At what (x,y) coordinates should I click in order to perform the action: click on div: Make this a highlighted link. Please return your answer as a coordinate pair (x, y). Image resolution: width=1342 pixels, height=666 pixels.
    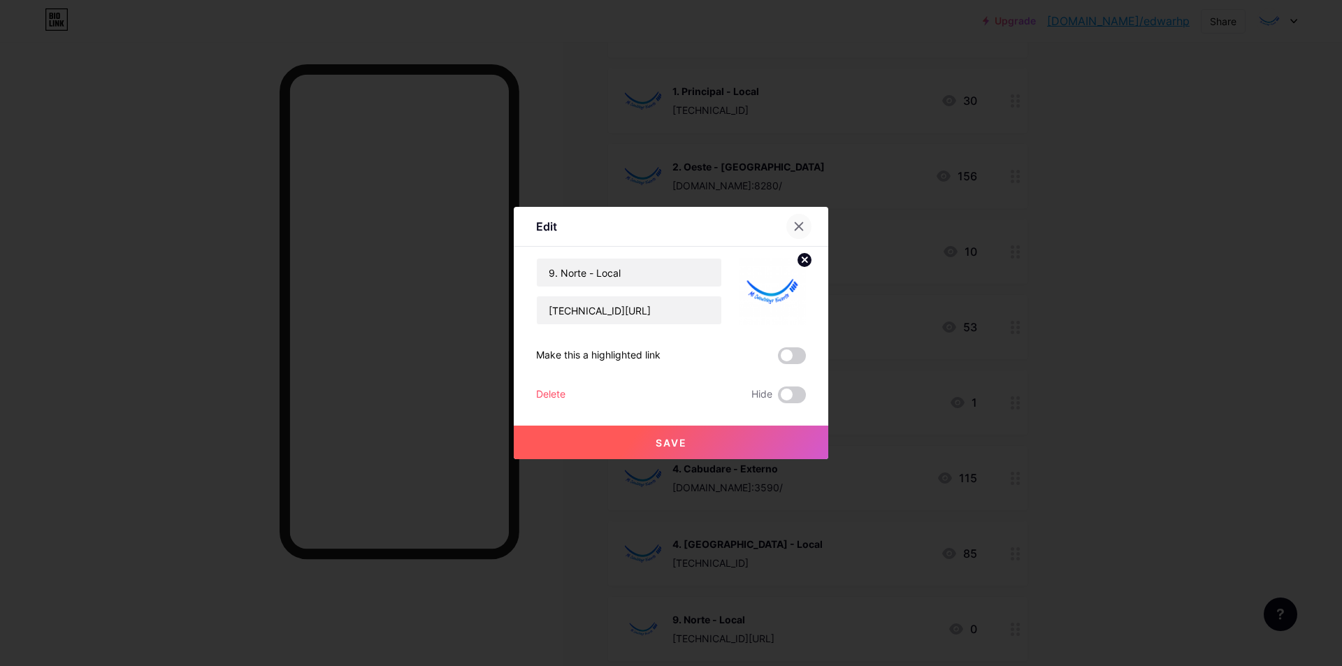
    Looking at the image, I should click on (598, 356).